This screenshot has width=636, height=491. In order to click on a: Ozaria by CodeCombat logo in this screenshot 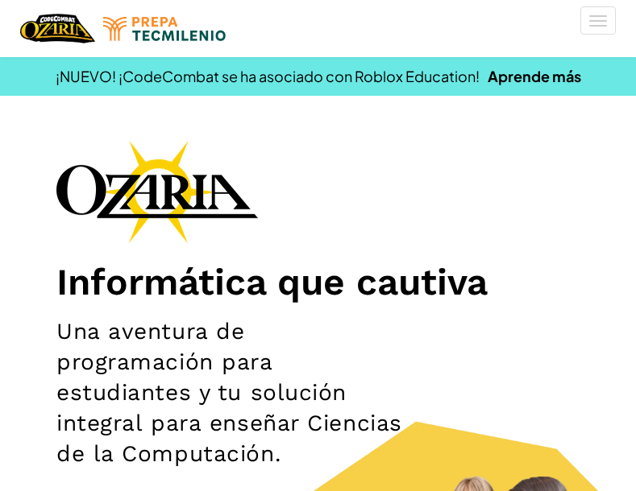, I will do `click(57, 28)`.